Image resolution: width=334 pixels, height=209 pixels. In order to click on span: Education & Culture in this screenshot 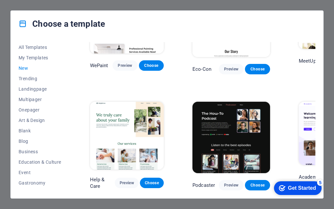, I will do `click(40, 162)`.